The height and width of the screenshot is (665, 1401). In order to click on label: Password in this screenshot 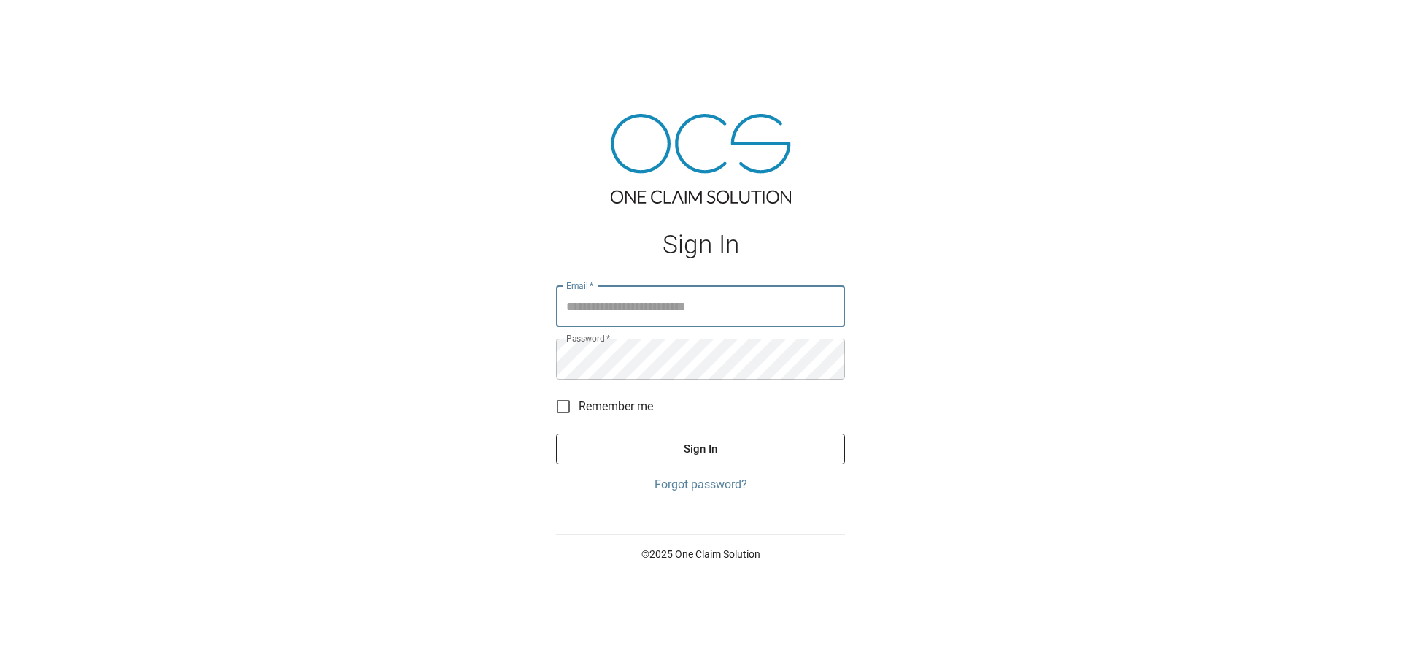, I will do `click(588, 338)`.